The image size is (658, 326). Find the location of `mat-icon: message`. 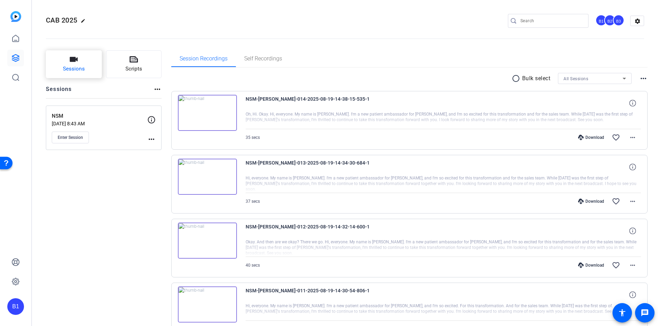

mat-icon: message is located at coordinates (645, 313).